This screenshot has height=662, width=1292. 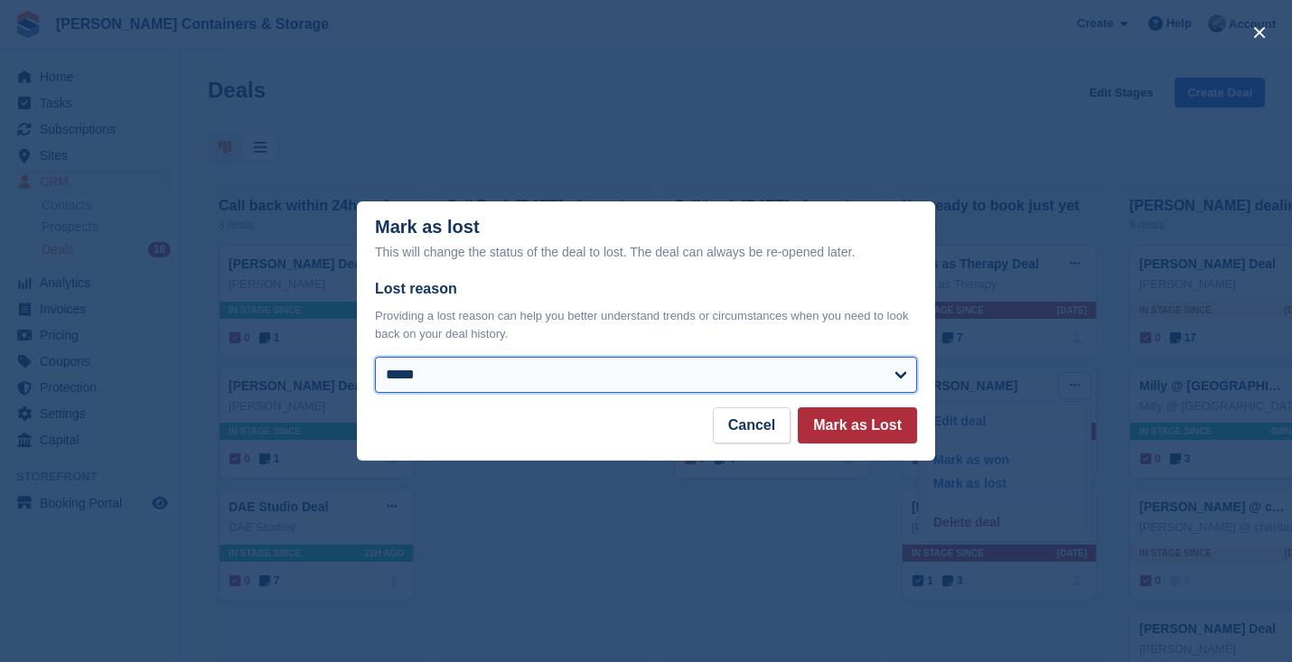 What do you see at coordinates (646, 324) in the screenshot?
I see `p: Providing a lost reason can help you better understand trends or circumstances when you need to l...` at bounding box center [646, 324].